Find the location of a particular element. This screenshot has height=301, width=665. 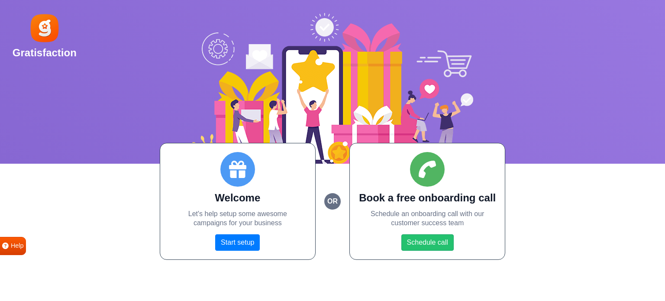

p: Let's help setup some awesome campaigns for your business is located at coordinates (238, 218).